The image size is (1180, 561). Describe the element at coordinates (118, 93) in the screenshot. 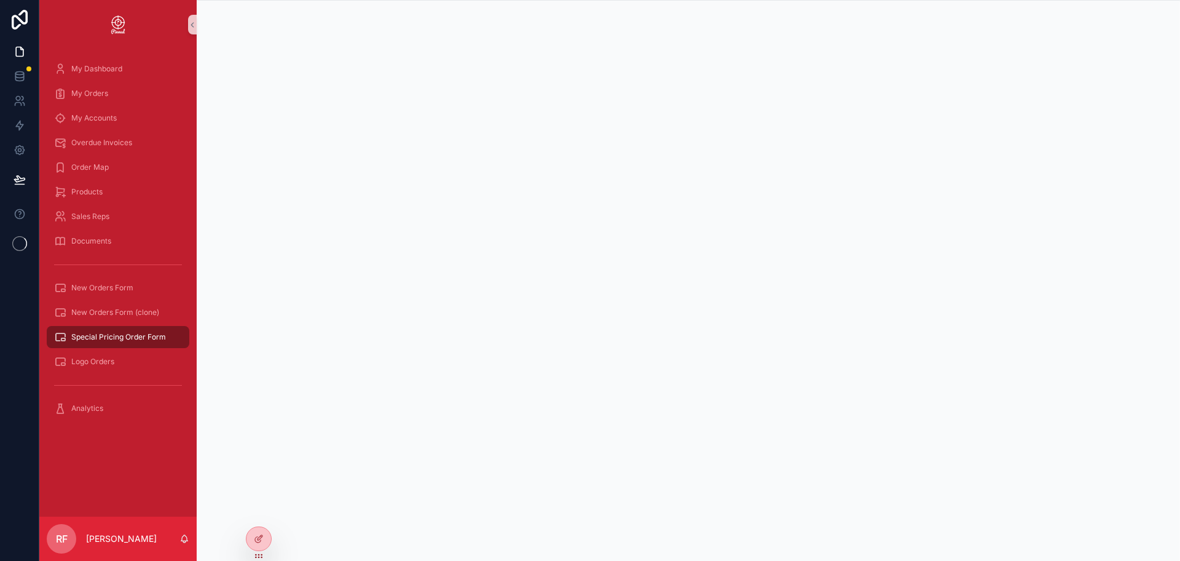

I see `a: My Orders` at that location.